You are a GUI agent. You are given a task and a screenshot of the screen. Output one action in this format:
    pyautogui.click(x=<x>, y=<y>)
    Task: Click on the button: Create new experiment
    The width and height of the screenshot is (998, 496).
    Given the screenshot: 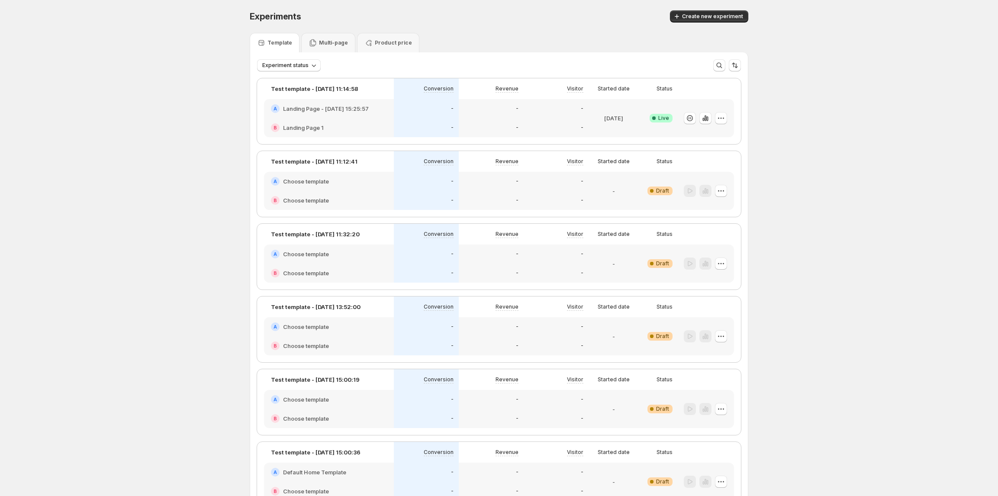 What is the action you would take?
    pyautogui.click(x=709, y=16)
    